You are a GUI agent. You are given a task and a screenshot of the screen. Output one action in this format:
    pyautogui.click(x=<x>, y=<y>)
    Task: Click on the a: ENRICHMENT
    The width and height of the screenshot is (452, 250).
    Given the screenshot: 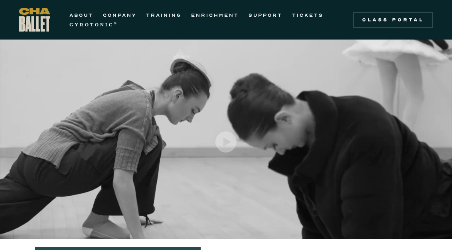 What is the action you would take?
    pyautogui.click(x=215, y=15)
    